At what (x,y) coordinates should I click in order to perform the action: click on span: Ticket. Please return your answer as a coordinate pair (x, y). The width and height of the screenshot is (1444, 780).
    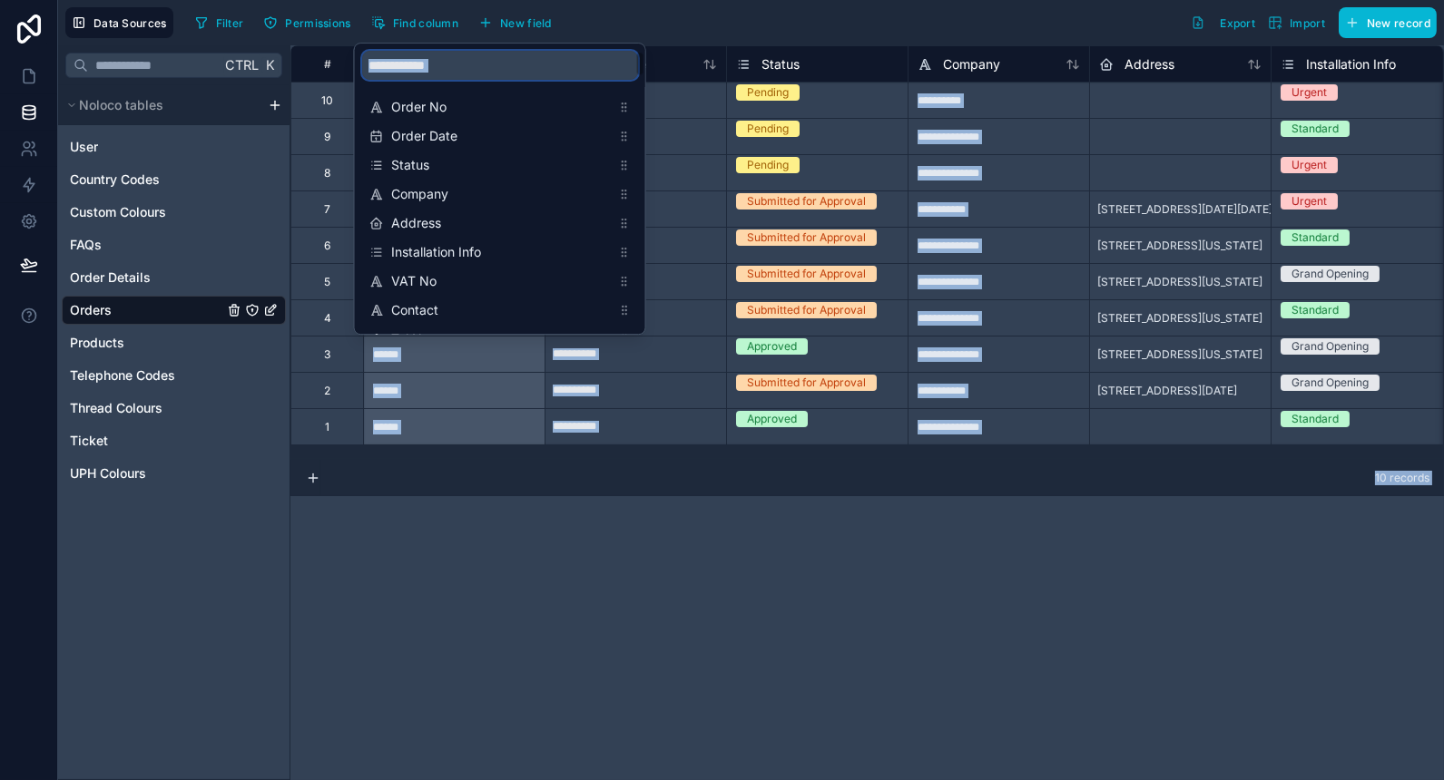
    Looking at the image, I should click on (89, 441).